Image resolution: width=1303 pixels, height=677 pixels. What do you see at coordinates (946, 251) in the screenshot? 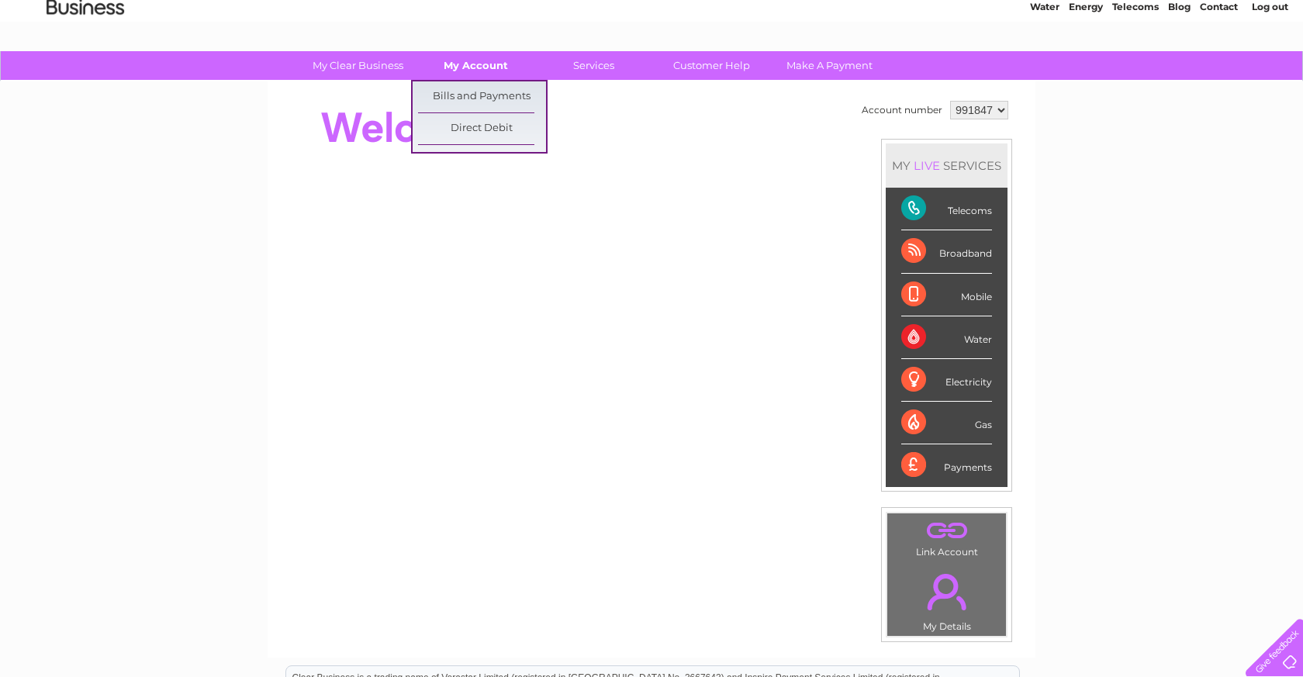
I see `div: Broadband` at bounding box center [946, 251].